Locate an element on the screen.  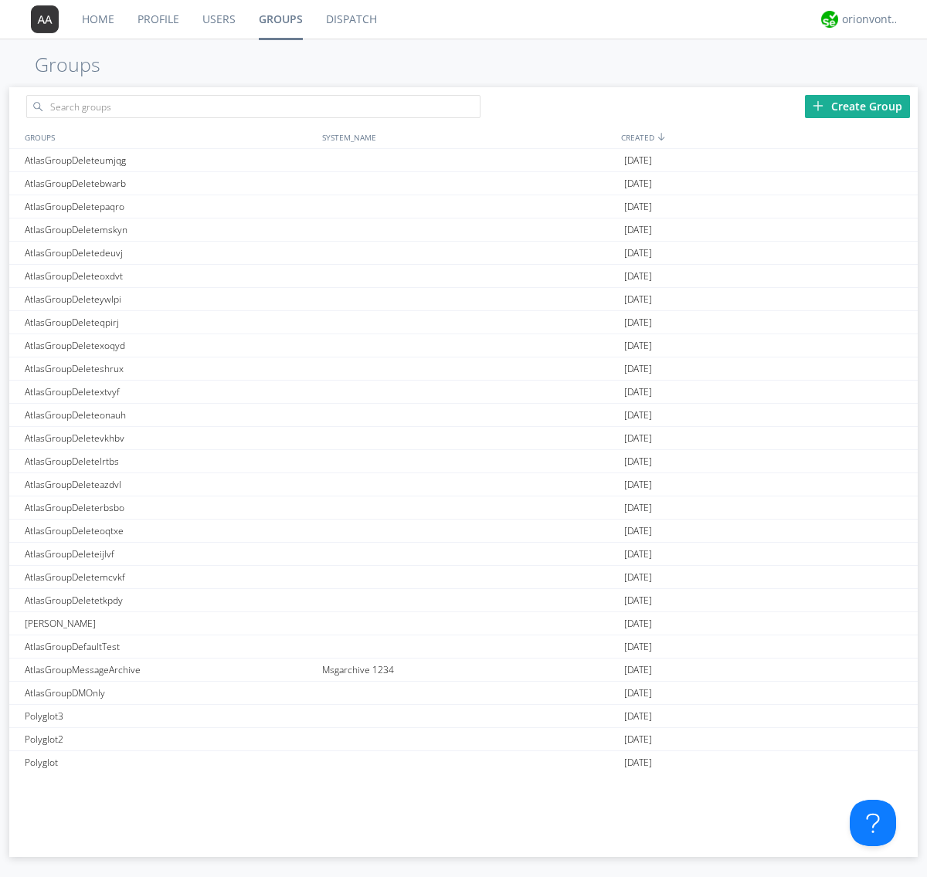
div: Create Group is located at coordinates (857, 107).